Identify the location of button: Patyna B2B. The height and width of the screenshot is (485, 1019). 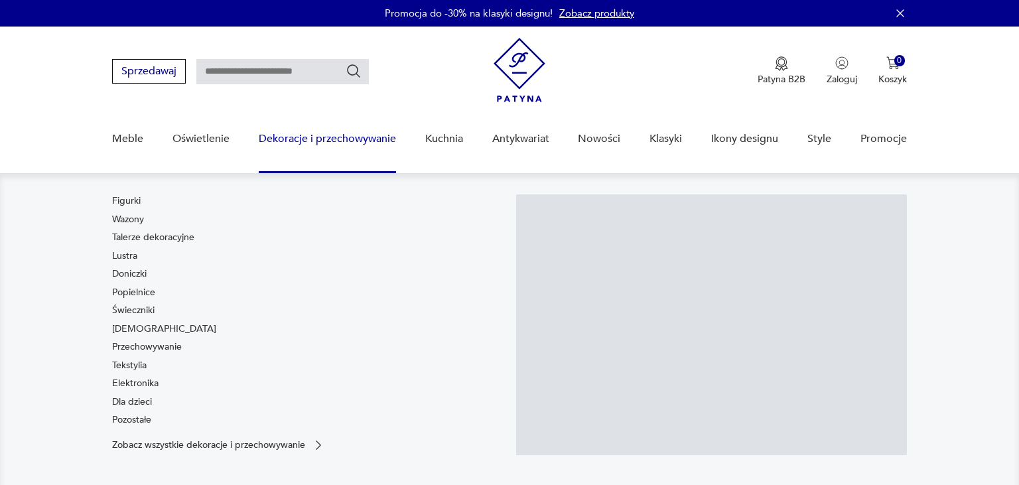
(781, 71).